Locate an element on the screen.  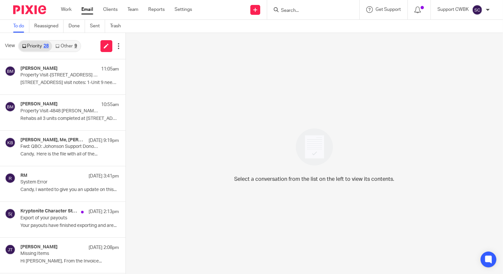
p: Candy, Here is the file with all of the... is located at coordinates (70, 154).